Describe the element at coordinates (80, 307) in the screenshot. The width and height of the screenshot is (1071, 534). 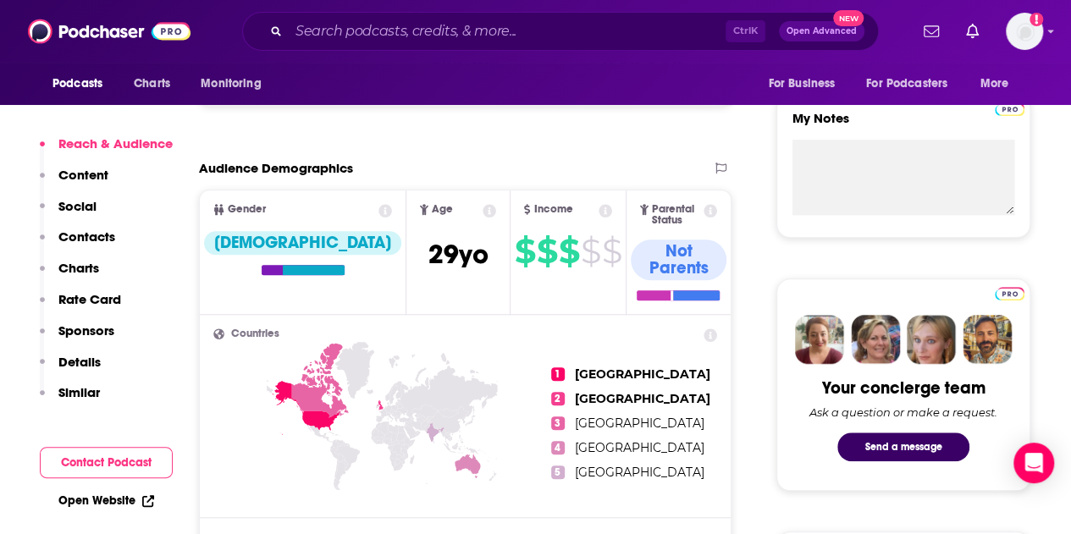
I see `button: Rate Card` at that location.